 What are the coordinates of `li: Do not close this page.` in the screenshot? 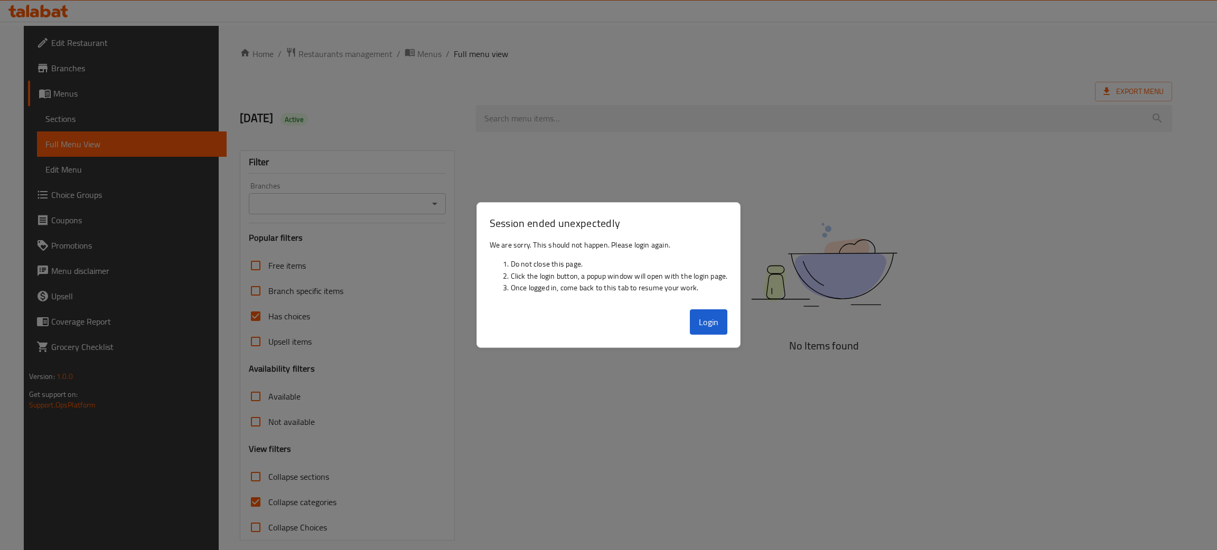 It's located at (619, 264).